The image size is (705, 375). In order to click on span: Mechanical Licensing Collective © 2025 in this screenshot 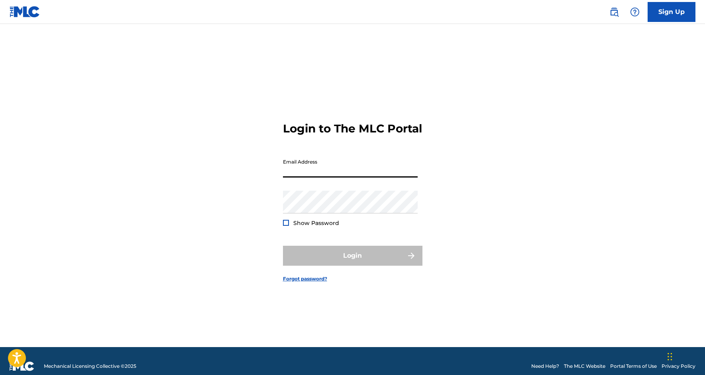, I will do `click(90, 366)`.